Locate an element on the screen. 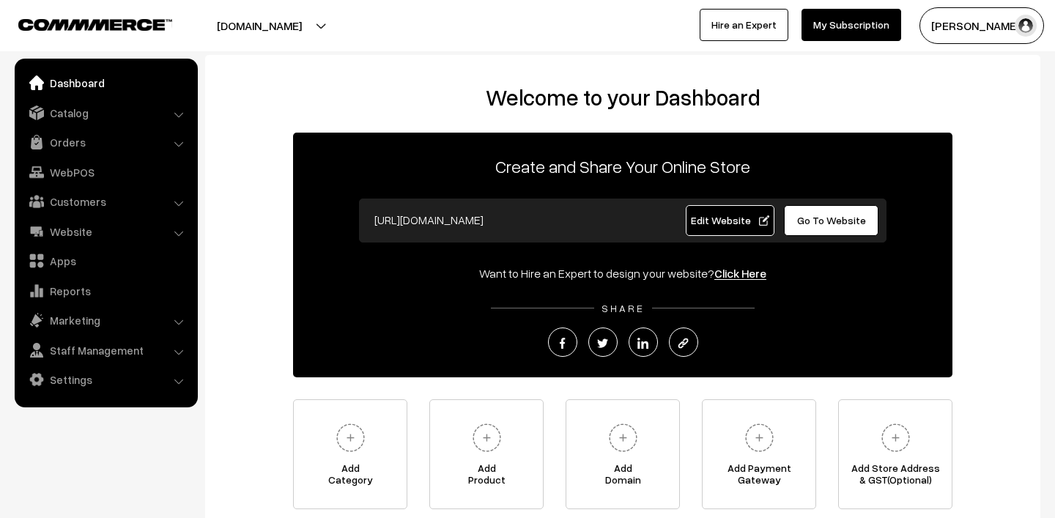  p: Create and Share Your Online Store is located at coordinates (623, 166).